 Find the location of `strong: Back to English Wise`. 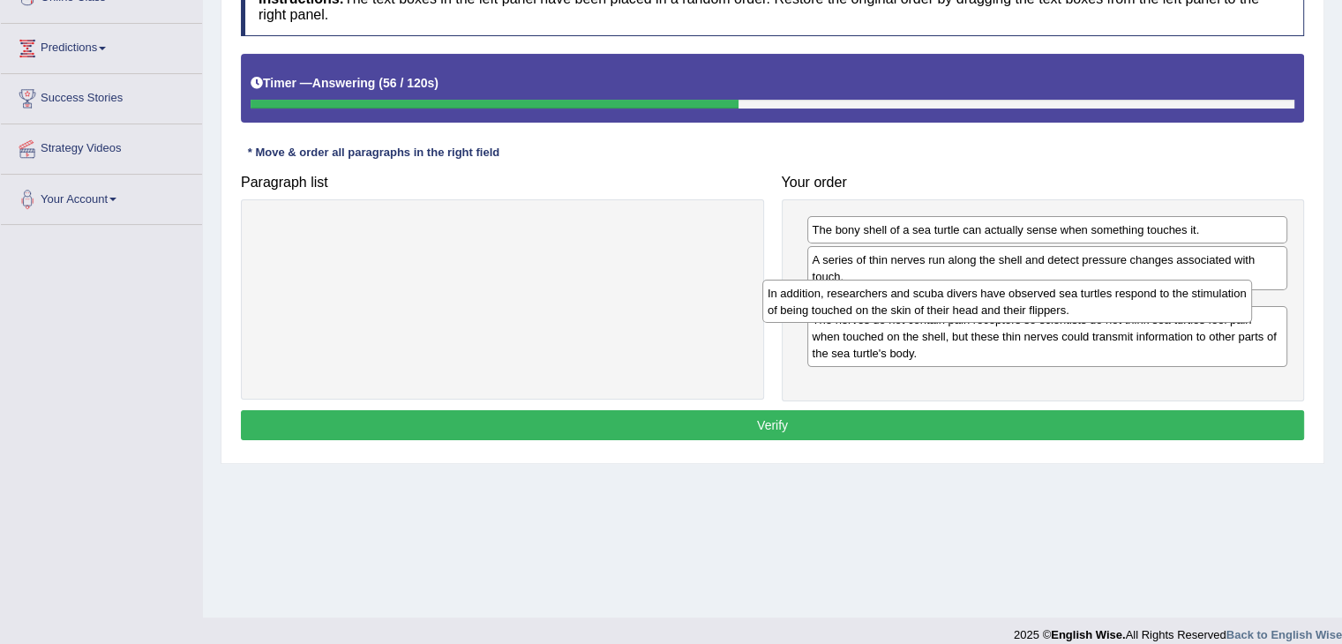

strong: Back to English Wise is located at coordinates (1283, 634).